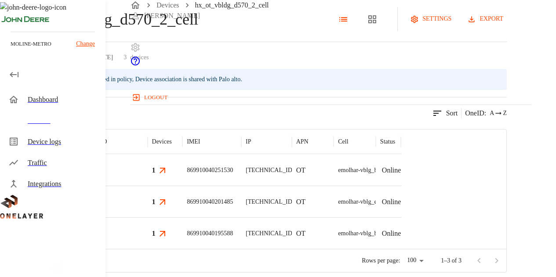 The width and height of the screenshot is (556, 277). What do you see at coordinates (343, 142) in the screenshot?
I see `p: Cell` at bounding box center [343, 142].